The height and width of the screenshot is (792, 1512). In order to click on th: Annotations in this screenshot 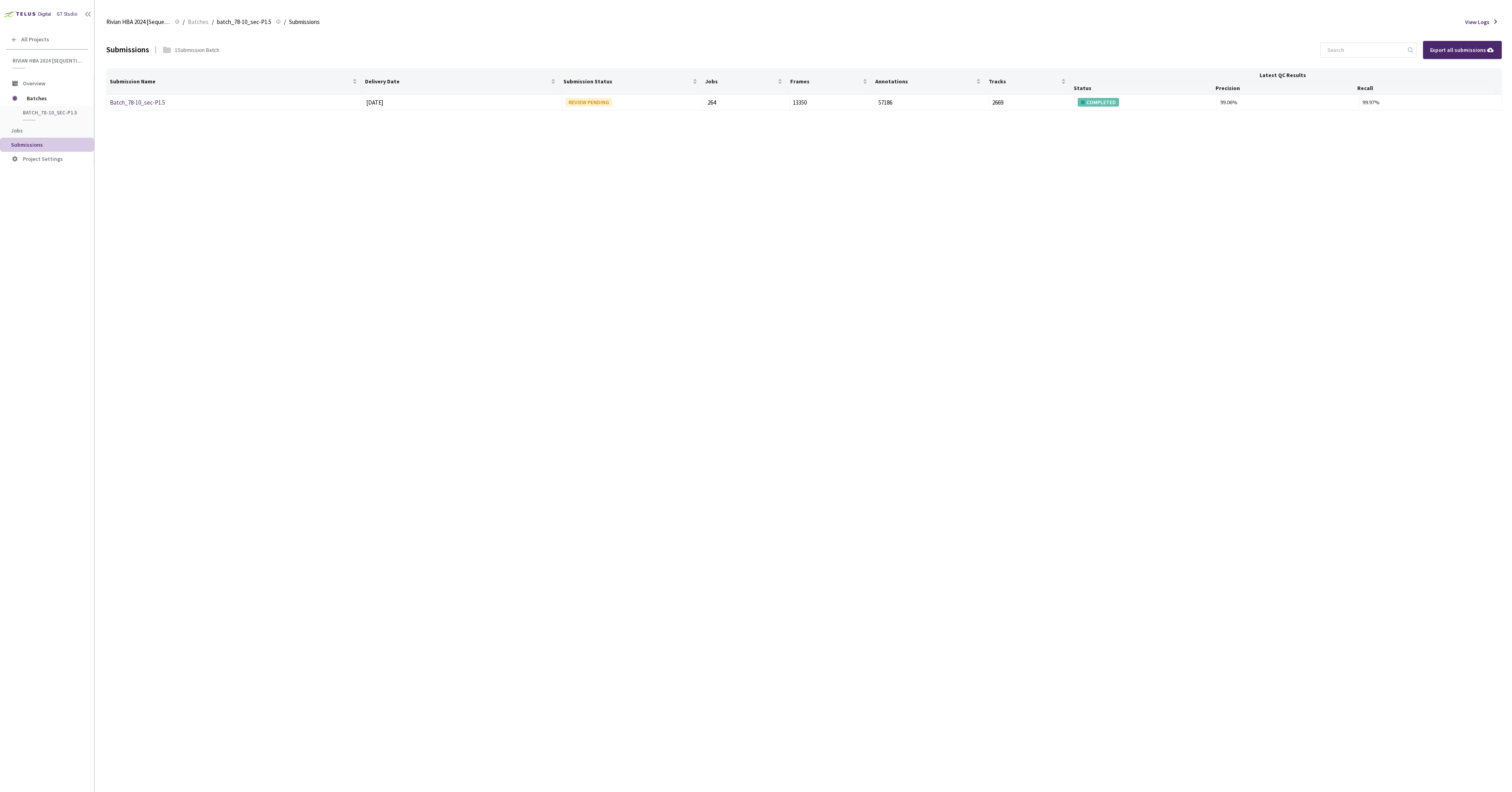, I will do `click(928, 82)`.